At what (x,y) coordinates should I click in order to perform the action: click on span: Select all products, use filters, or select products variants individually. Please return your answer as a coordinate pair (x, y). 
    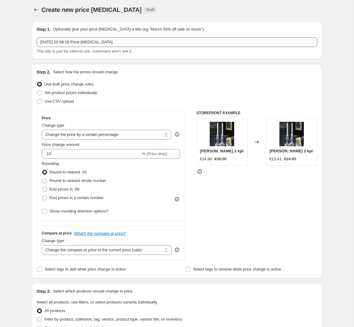
    Looking at the image, I should click on (97, 302).